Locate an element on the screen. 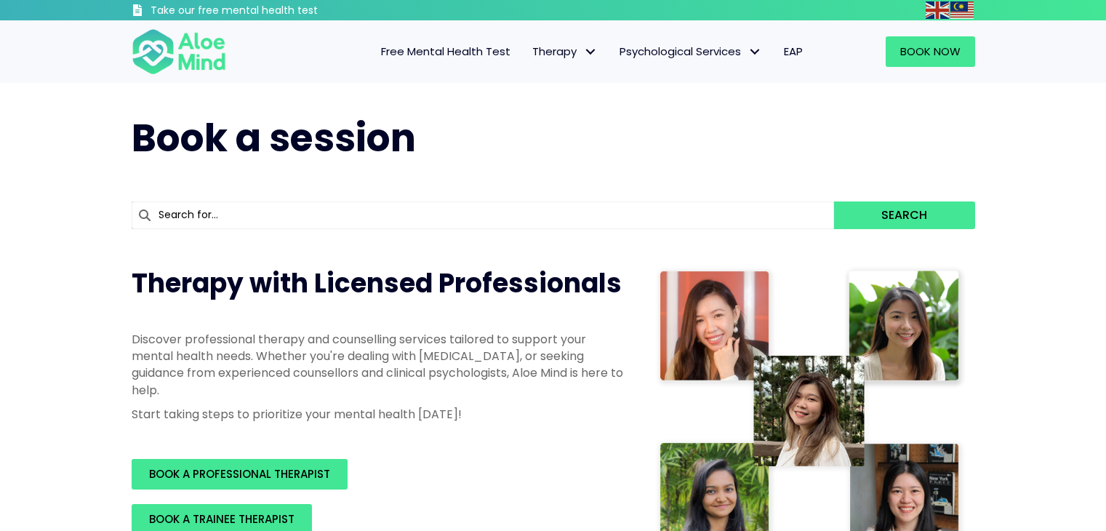 The height and width of the screenshot is (531, 1106). span: Therapy with Licensed Professionals is located at coordinates (377, 283).